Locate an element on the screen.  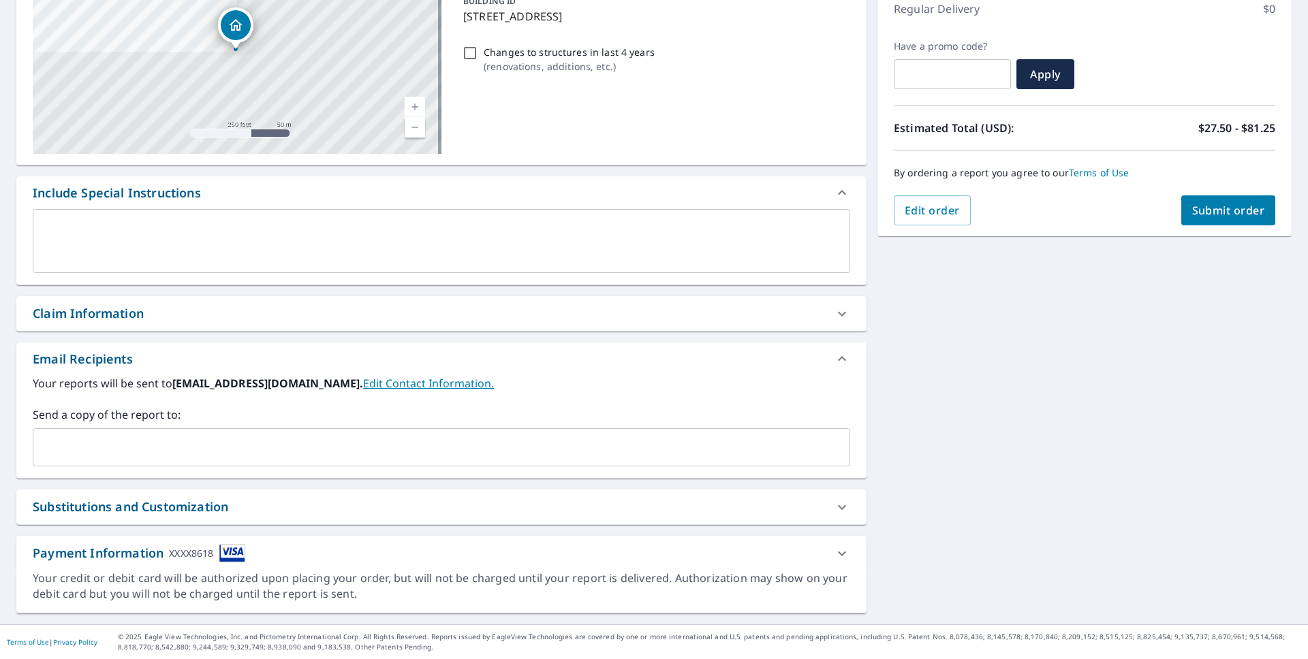
p: ( renovations, additions, etc. ) is located at coordinates (569, 66).